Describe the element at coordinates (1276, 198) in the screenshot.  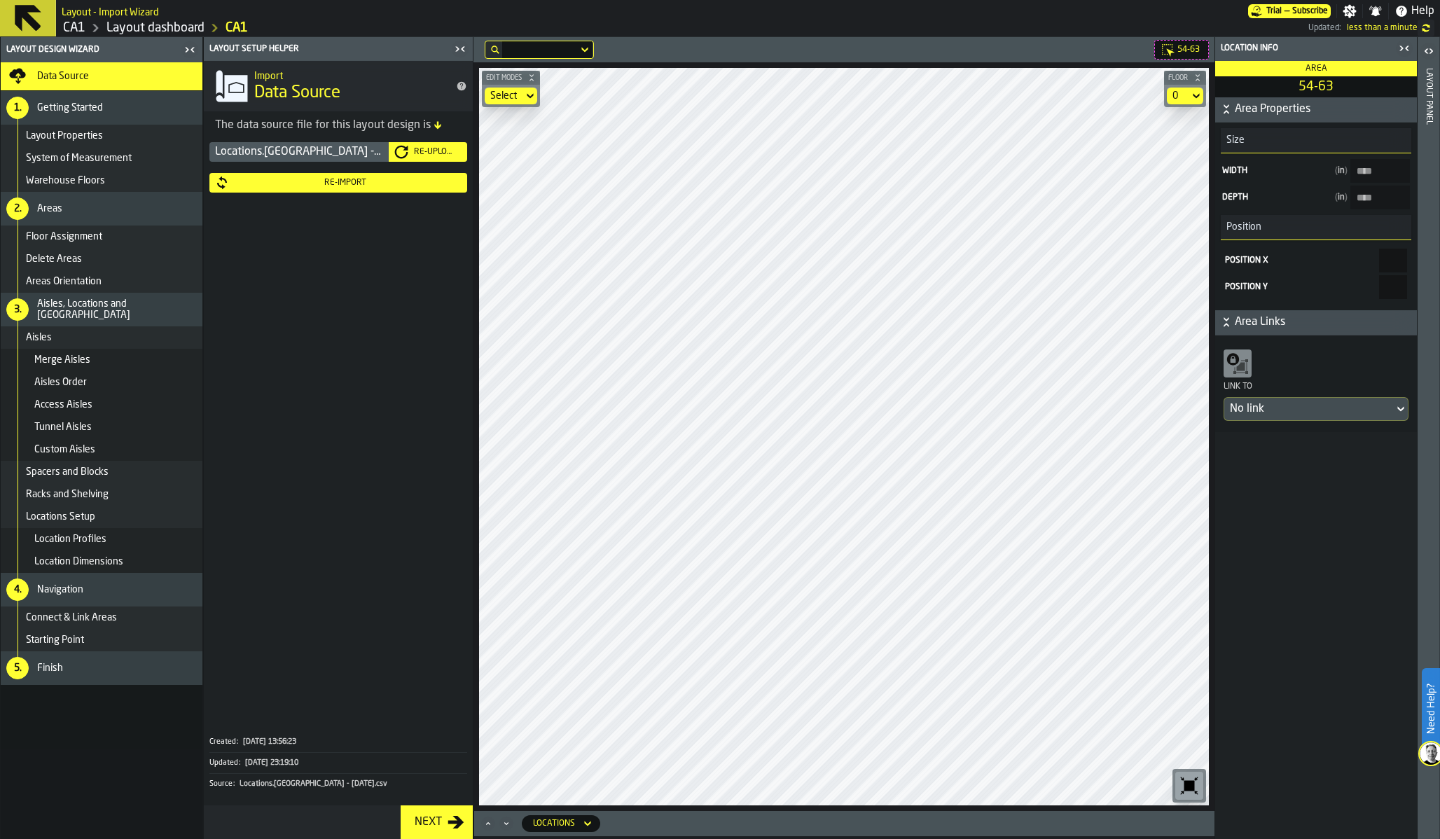
I see `span: Depth` at that location.